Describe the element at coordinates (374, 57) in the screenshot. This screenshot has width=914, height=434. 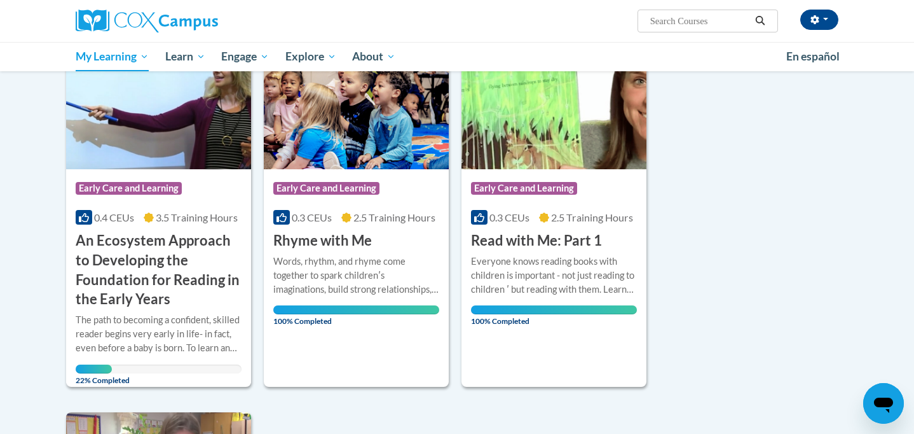
I see `a: About` at that location.